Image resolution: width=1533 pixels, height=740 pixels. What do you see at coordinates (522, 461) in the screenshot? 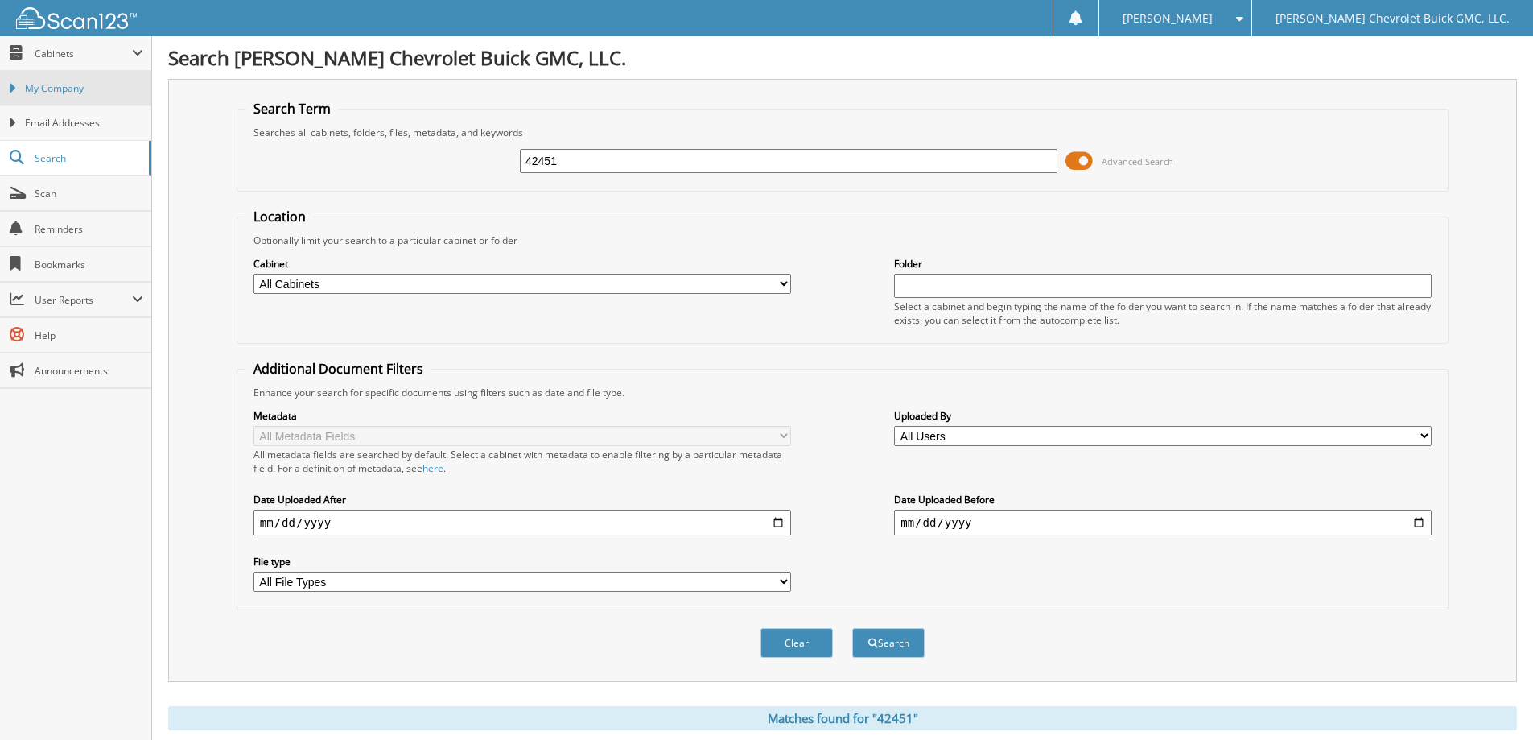
I see `div: All metadata fields are searched by default. Select a cabinet with metadata to enable filtering b...` at bounding box center [522, 461].